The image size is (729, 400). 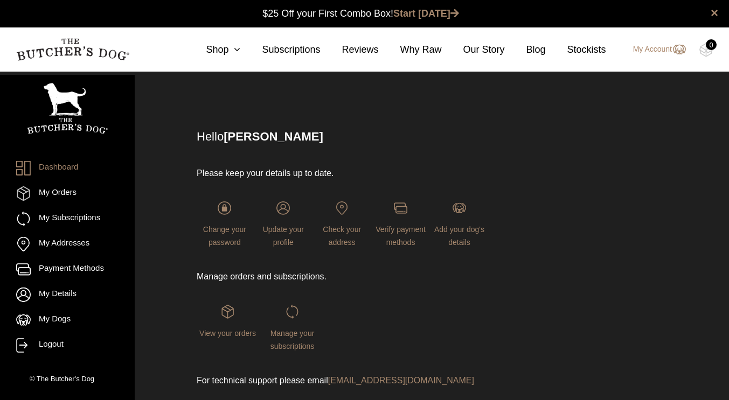 What do you see at coordinates (283, 224) in the screenshot?
I see `a: Update your profile` at bounding box center [283, 224].